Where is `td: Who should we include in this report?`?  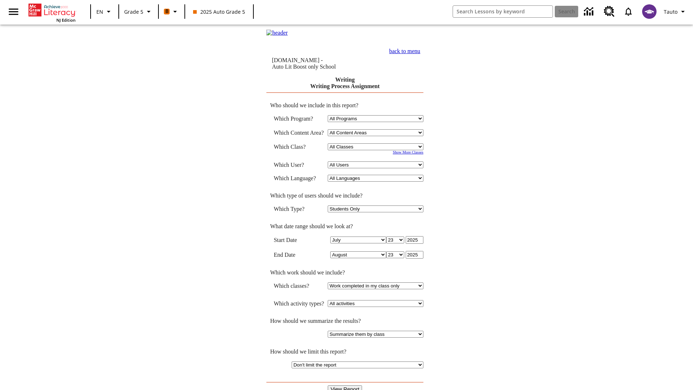 td: Who should we include in this report? is located at coordinates (345, 105).